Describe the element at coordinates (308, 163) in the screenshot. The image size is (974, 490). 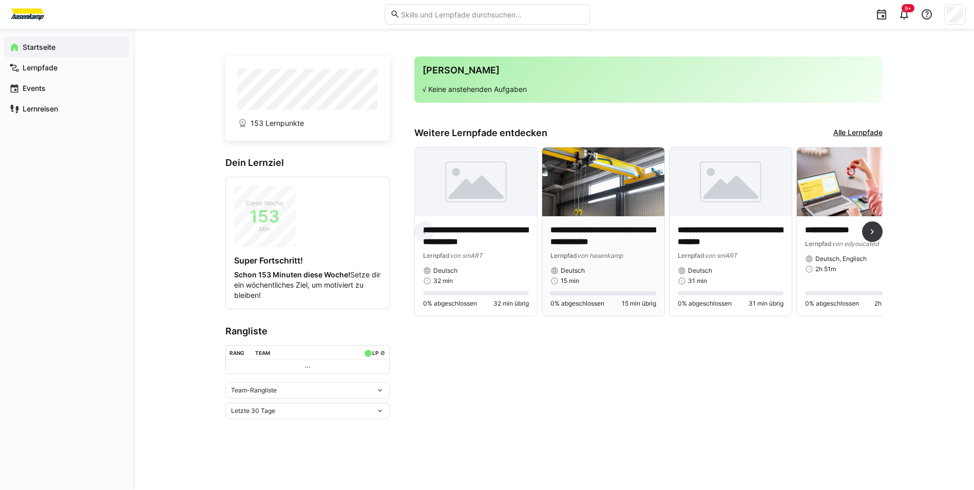
I see `h3: Dein Lernziel` at that location.